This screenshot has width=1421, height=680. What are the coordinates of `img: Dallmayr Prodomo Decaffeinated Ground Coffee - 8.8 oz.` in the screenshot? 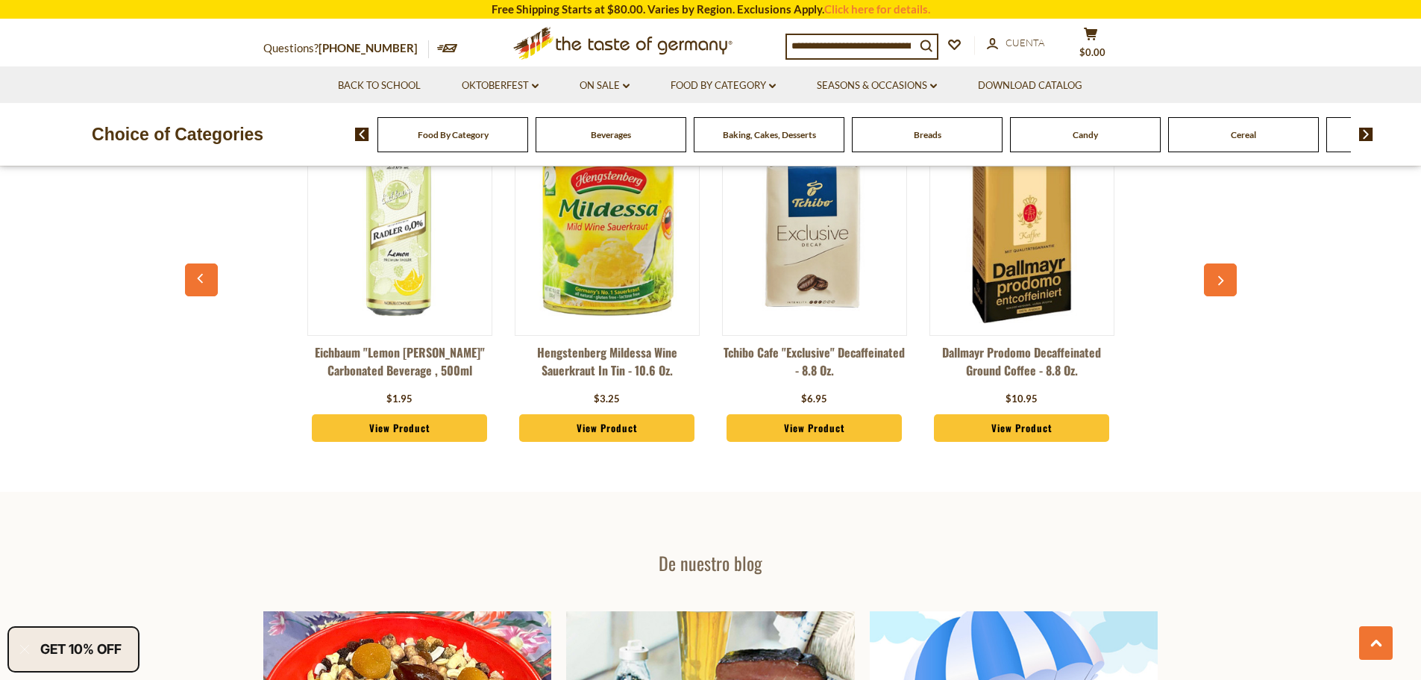 It's located at (1022, 231).